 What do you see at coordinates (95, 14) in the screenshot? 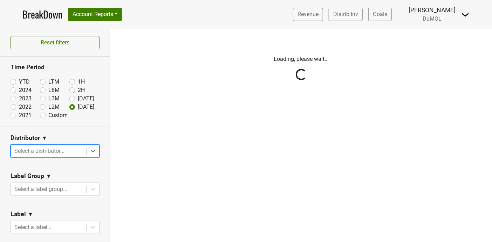
I see `button: Account Reports` at bounding box center [95, 14].